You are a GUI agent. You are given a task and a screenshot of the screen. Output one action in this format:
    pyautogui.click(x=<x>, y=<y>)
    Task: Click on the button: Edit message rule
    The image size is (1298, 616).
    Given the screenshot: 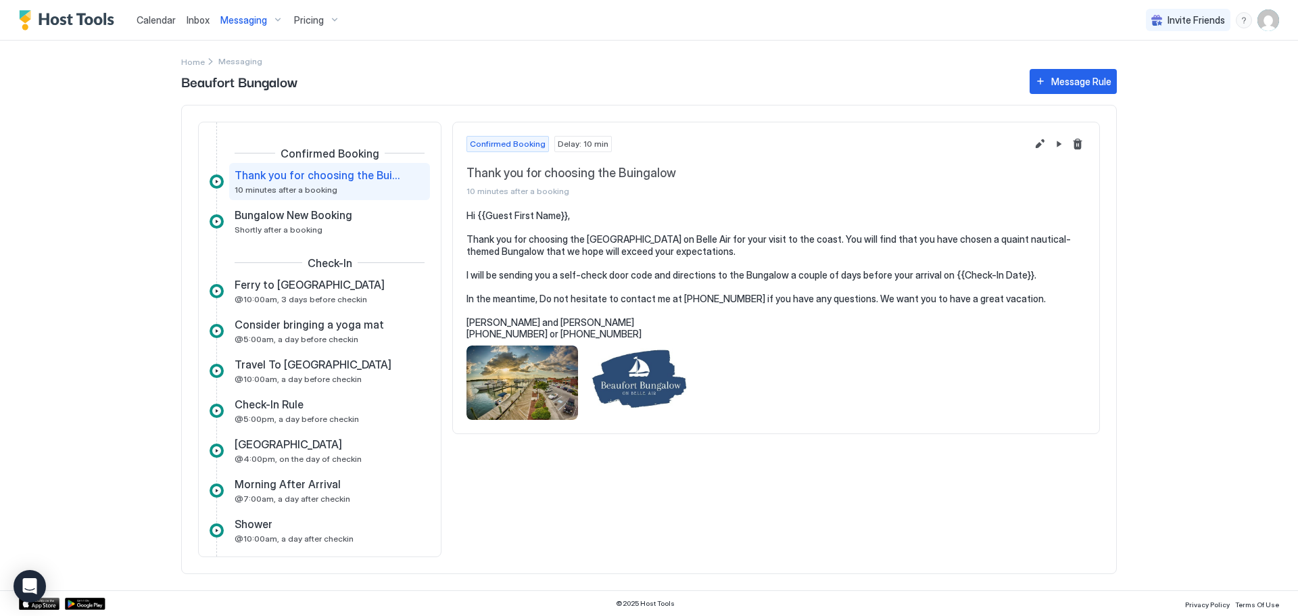 What is the action you would take?
    pyautogui.click(x=1040, y=144)
    